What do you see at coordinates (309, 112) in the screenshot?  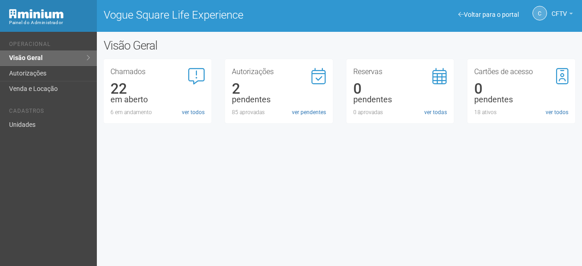 I see `a: ver pendentes` at bounding box center [309, 112].